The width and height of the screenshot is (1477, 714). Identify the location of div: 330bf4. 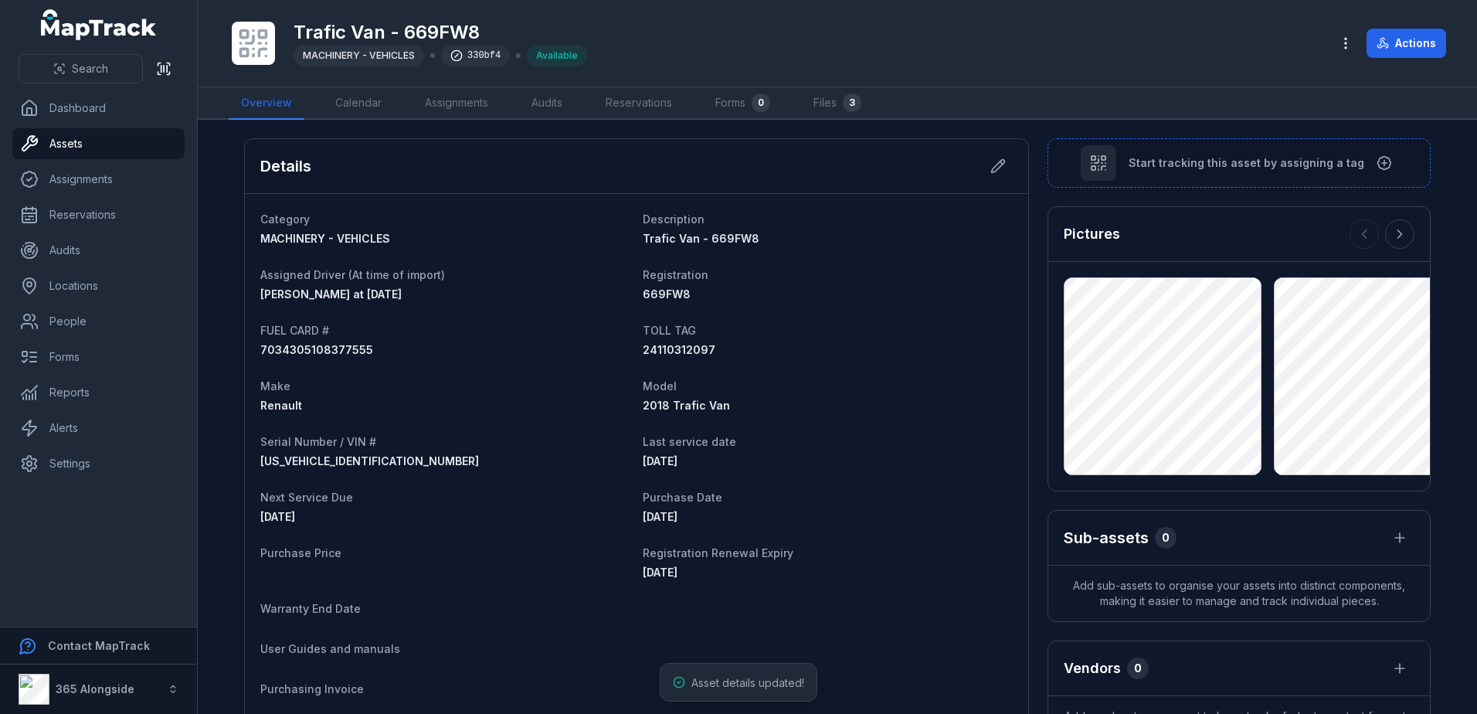
(475, 56).